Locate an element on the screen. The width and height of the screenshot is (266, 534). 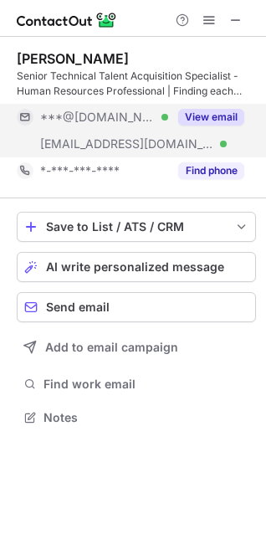
div: Save to List / ATS / CRM is located at coordinates (136, 227).